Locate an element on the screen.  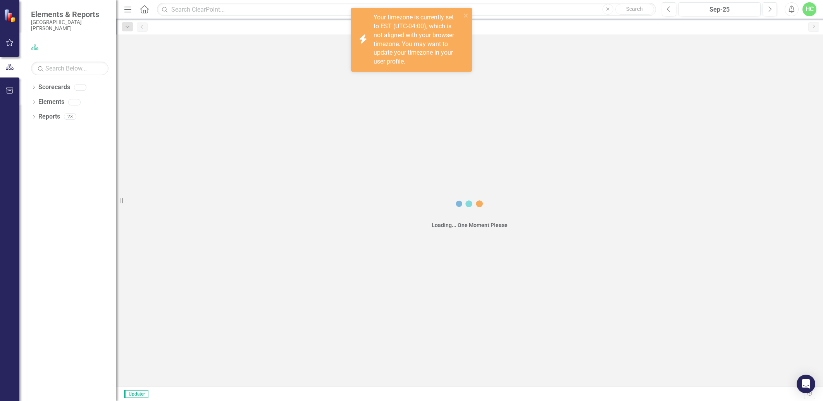
span: Elements & Reports is located at coordinates (70, 14).